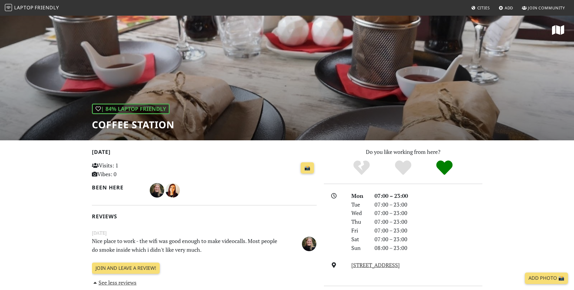 This screenshot has height=290, width=574. Describe the element at coordinates (546, 278) in the screenshot. I see `a: Add Photo 📸` at that location.